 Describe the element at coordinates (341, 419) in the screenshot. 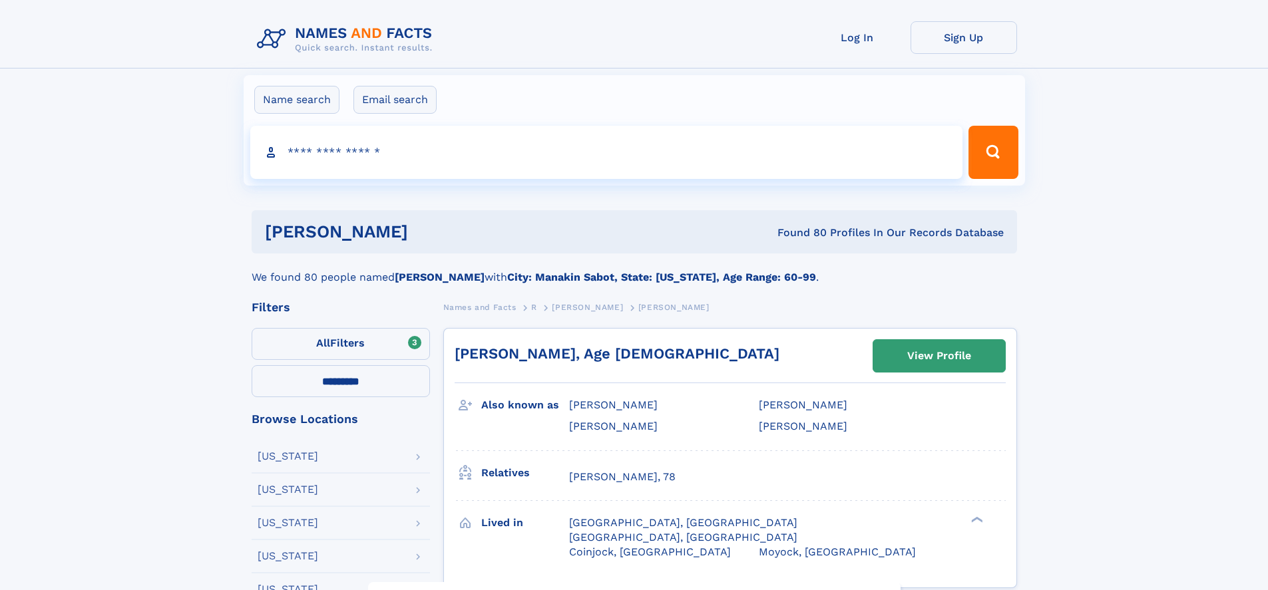

I see `div: Browse Locations` at that location.